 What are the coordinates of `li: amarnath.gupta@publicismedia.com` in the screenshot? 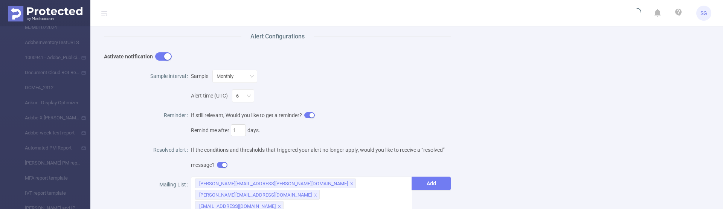 It's located at (257, 195).